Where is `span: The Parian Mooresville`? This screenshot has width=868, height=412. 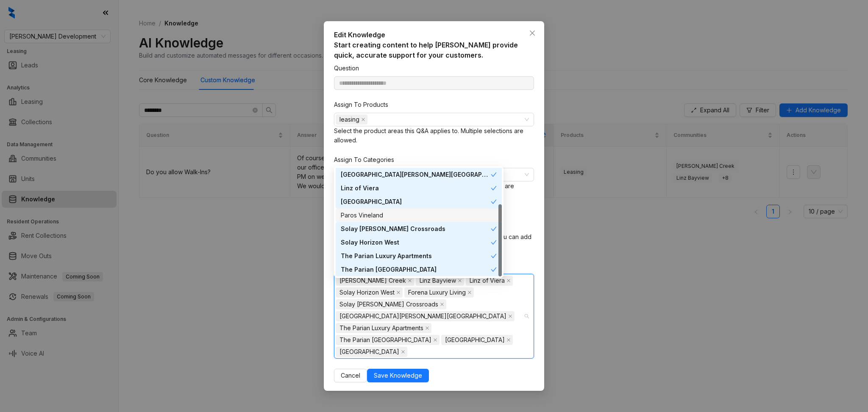 span: The Parian Mooresville is located at coordinates (388, 340).